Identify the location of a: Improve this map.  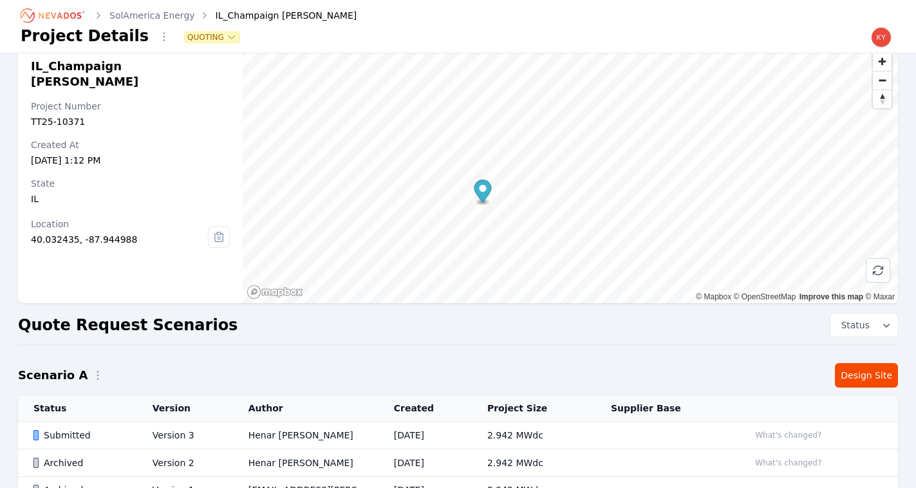
(831, 297).